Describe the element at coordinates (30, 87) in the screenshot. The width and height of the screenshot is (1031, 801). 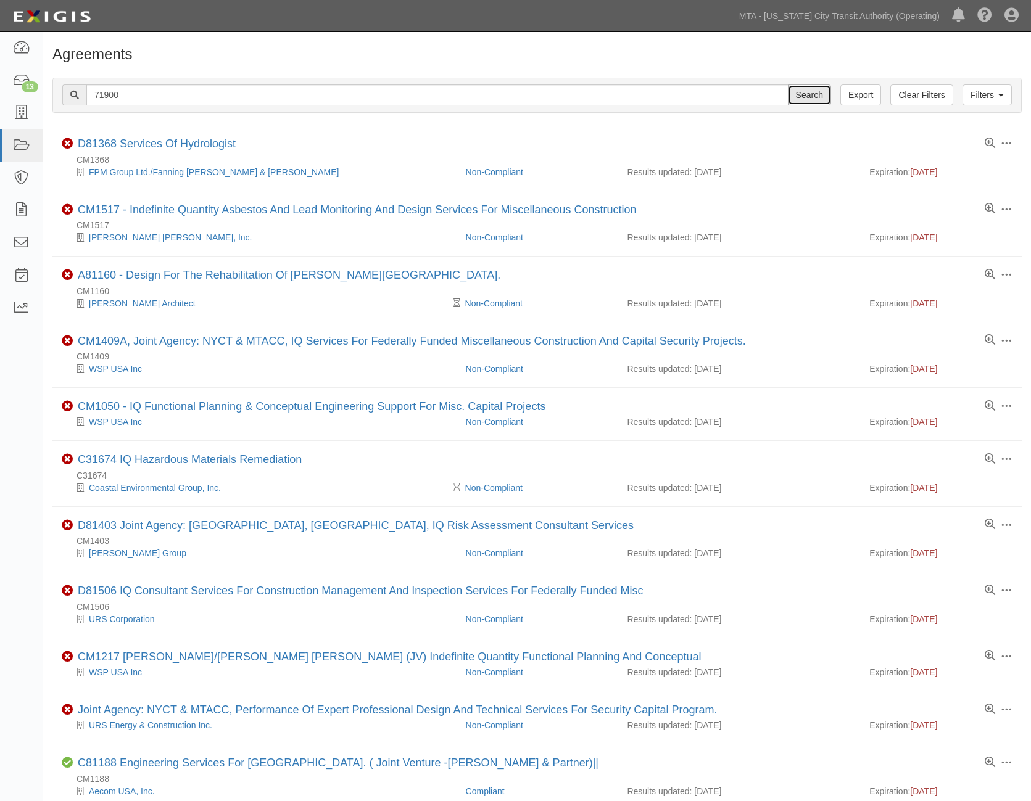
I see `div: 13` at that location.